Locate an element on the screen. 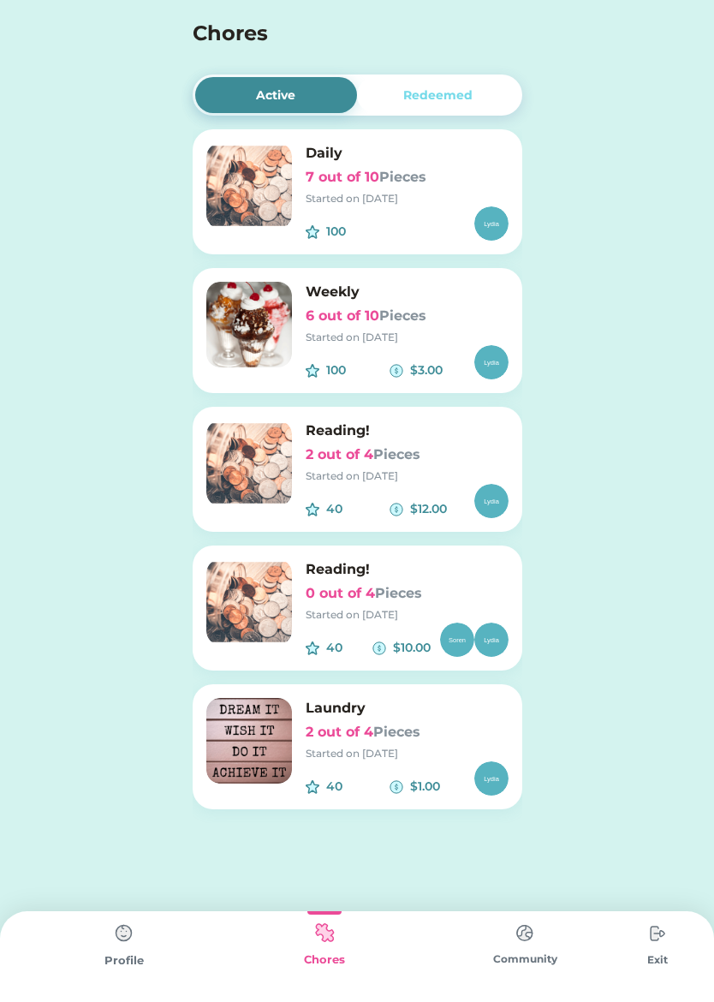  div: $10.00 is located at coordinates (416, 647).